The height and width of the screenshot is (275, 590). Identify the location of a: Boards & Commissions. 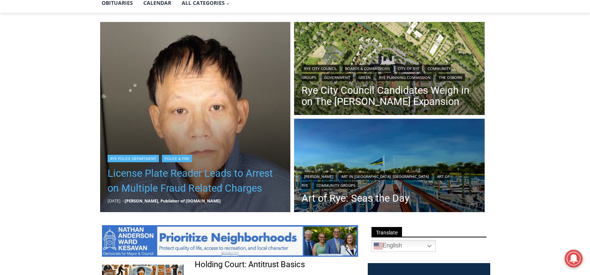
(368, 69).